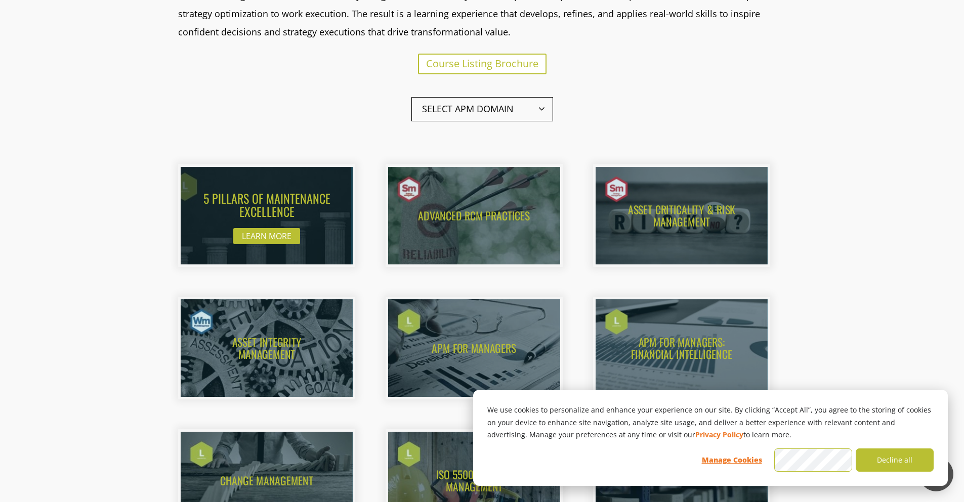 This screenshot has height=502, width=964. What do you see at coordinates (474, 216) in the screenshot?
I see `img: Advanced RCM Practices` at bounding box center [474, 216].